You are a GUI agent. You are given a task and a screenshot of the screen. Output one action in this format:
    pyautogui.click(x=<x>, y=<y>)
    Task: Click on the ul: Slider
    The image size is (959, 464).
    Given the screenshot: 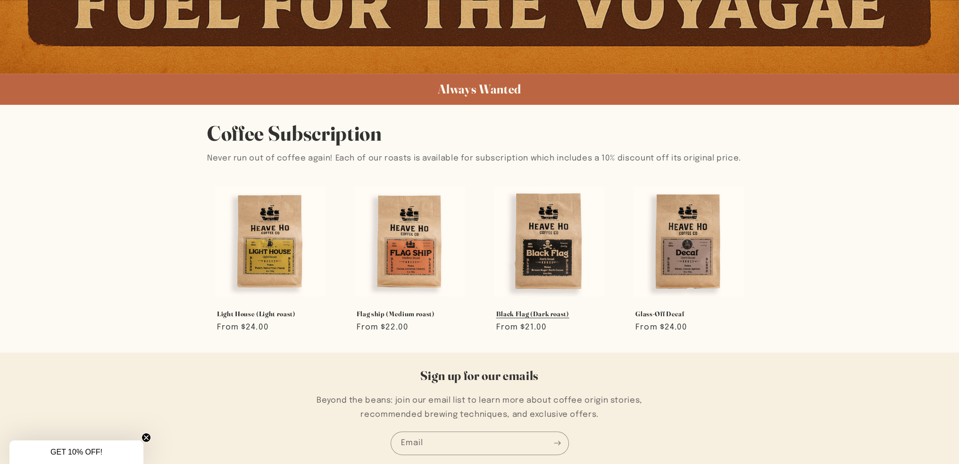 What is the action you would take?
    pyautogui.click(x=479, y=262)
    